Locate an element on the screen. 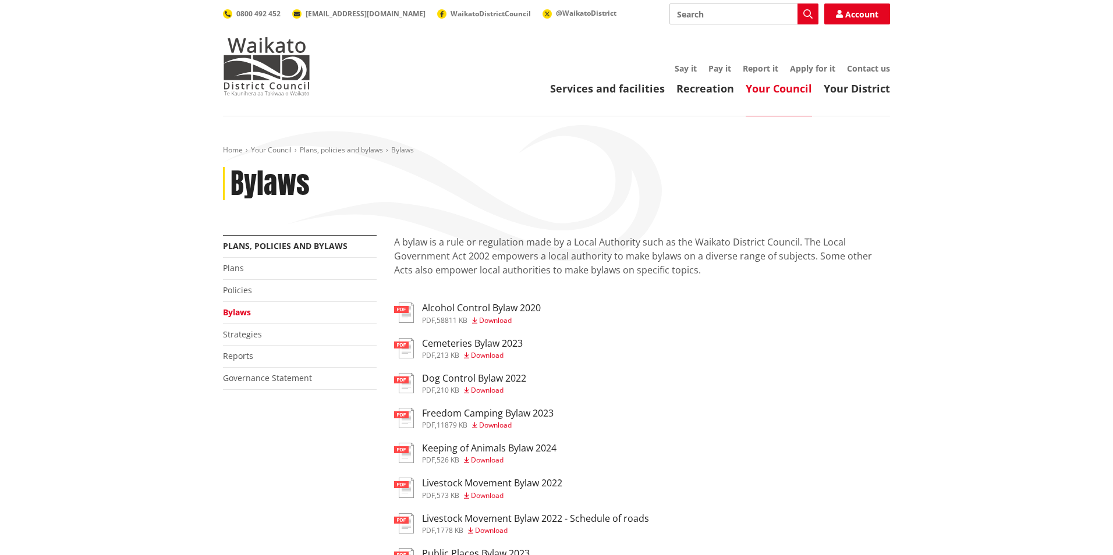 The height and width of the screenshot is (555, 1113). a: Recreation is located at coordinates (705, 88).